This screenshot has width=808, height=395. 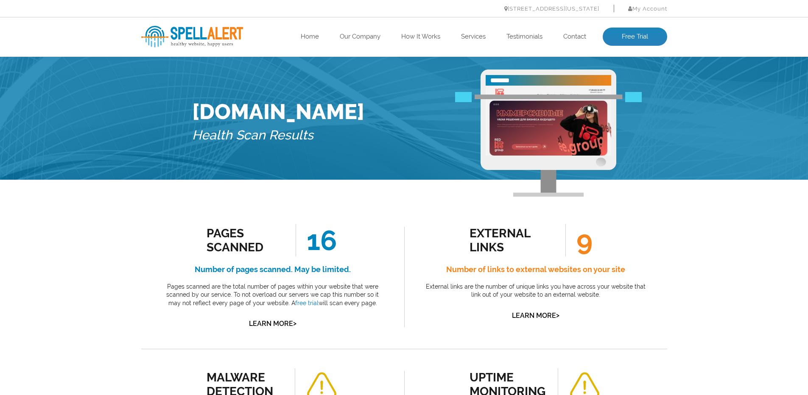 I want to click on p: External links are the number of unique links you have across your website that link out of your ..., so click(x=536, y=291).